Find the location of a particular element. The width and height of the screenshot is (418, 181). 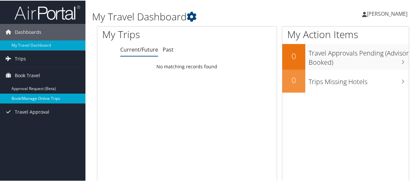

h1: My Travel Dashboard is located at coordinates (199, 16).